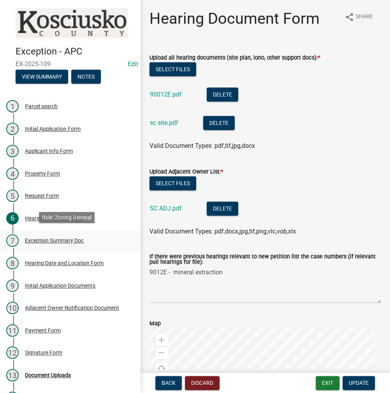 Image resolution: width=390 pixels, height=393 pixels. I want to click on button: Notes, so click(86, 77).